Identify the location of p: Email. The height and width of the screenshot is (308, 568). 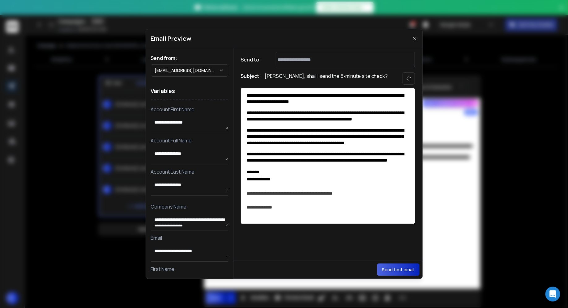
(190, 238).